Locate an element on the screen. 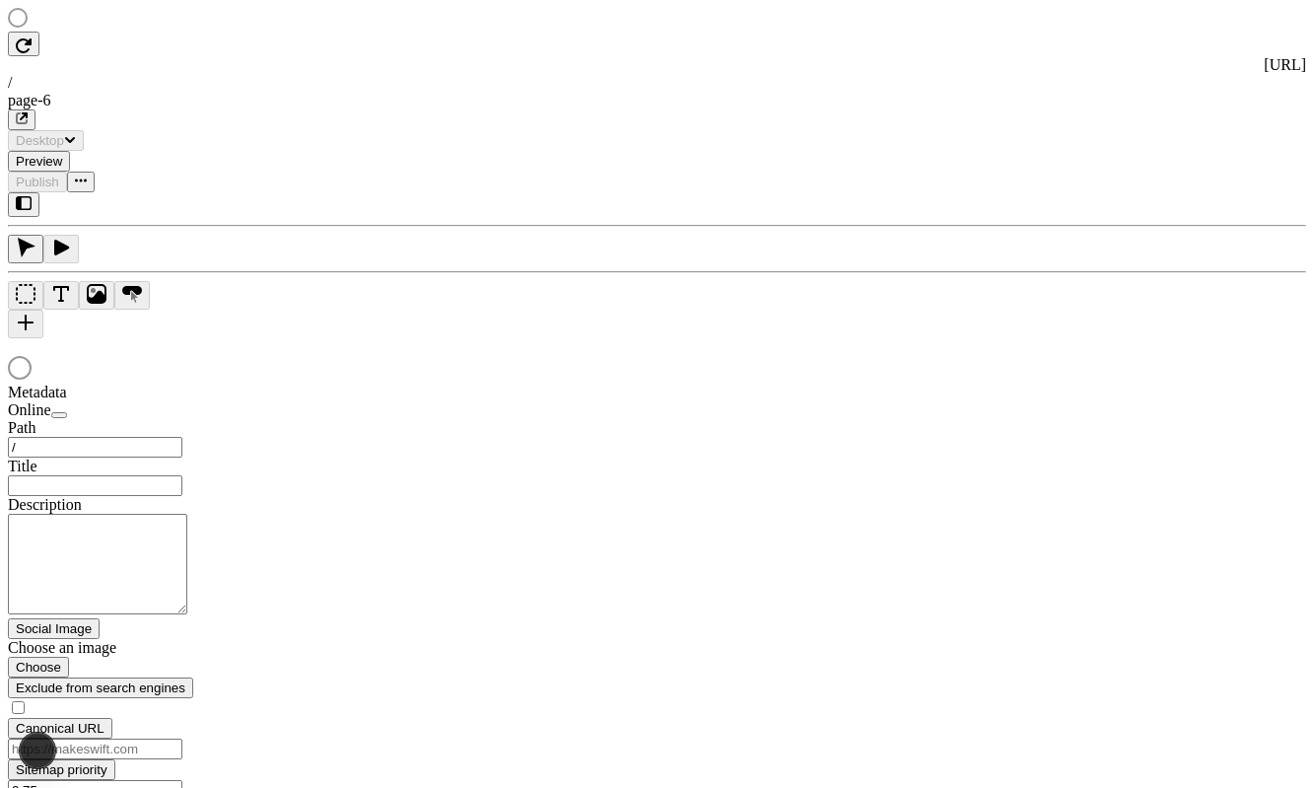 The image size is (1314, 788). div: page-6 is located at coordinates (657, 101).